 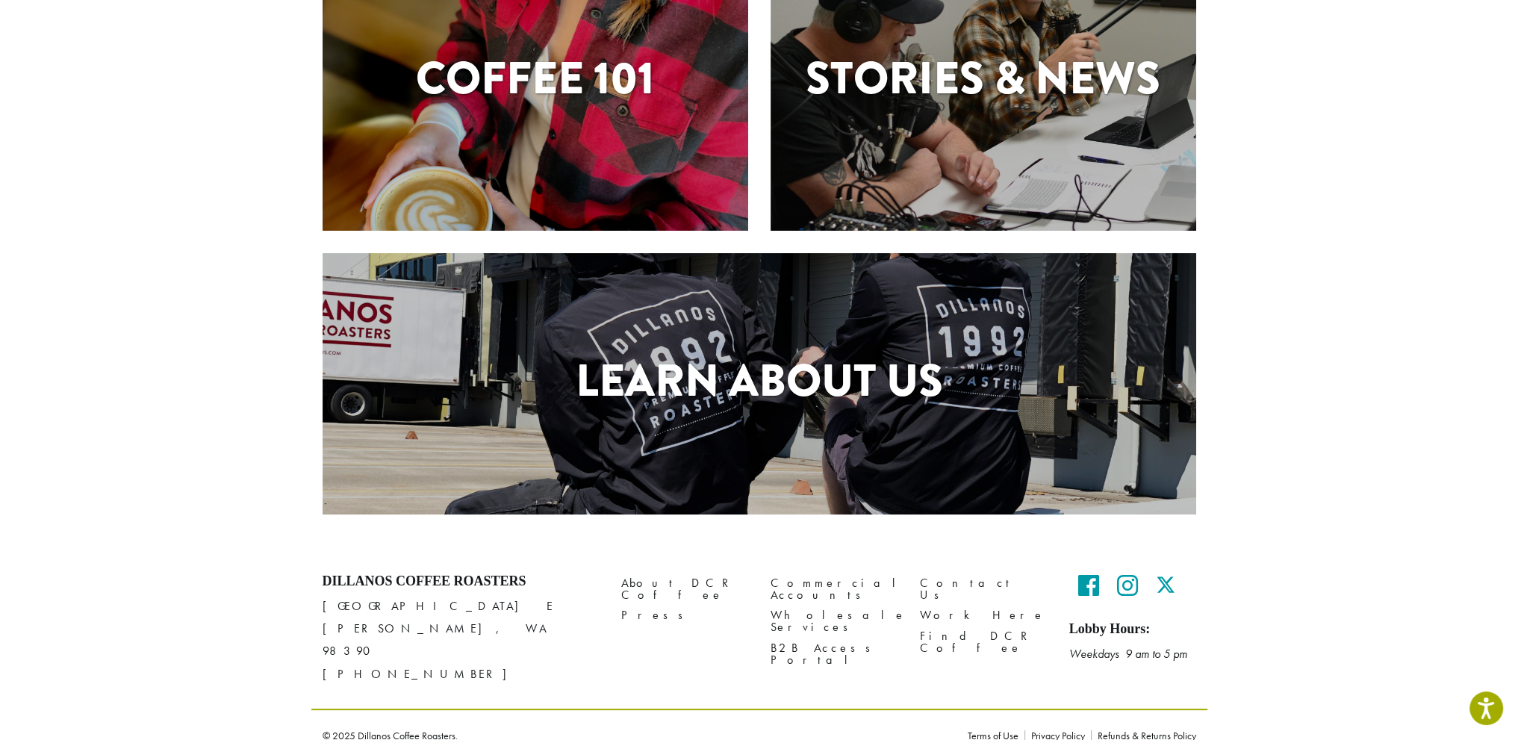 What do you see at coordinates (461, 582) in the screenshot?
I see `h4: Dillanos Coffee Roasters` at bounding box center [461, 582].